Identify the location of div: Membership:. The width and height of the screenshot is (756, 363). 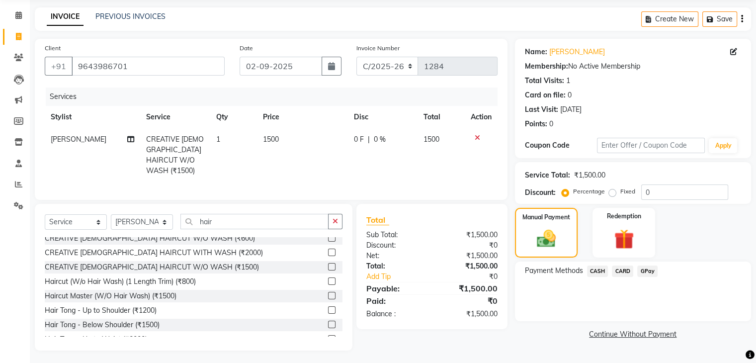
(546, 66).